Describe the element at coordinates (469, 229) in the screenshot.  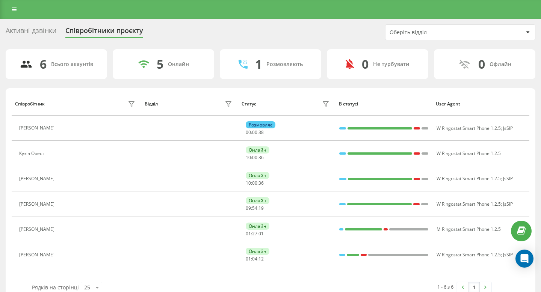
I see `span: M Ringostat Smart Phone 1.2.5` at that location.